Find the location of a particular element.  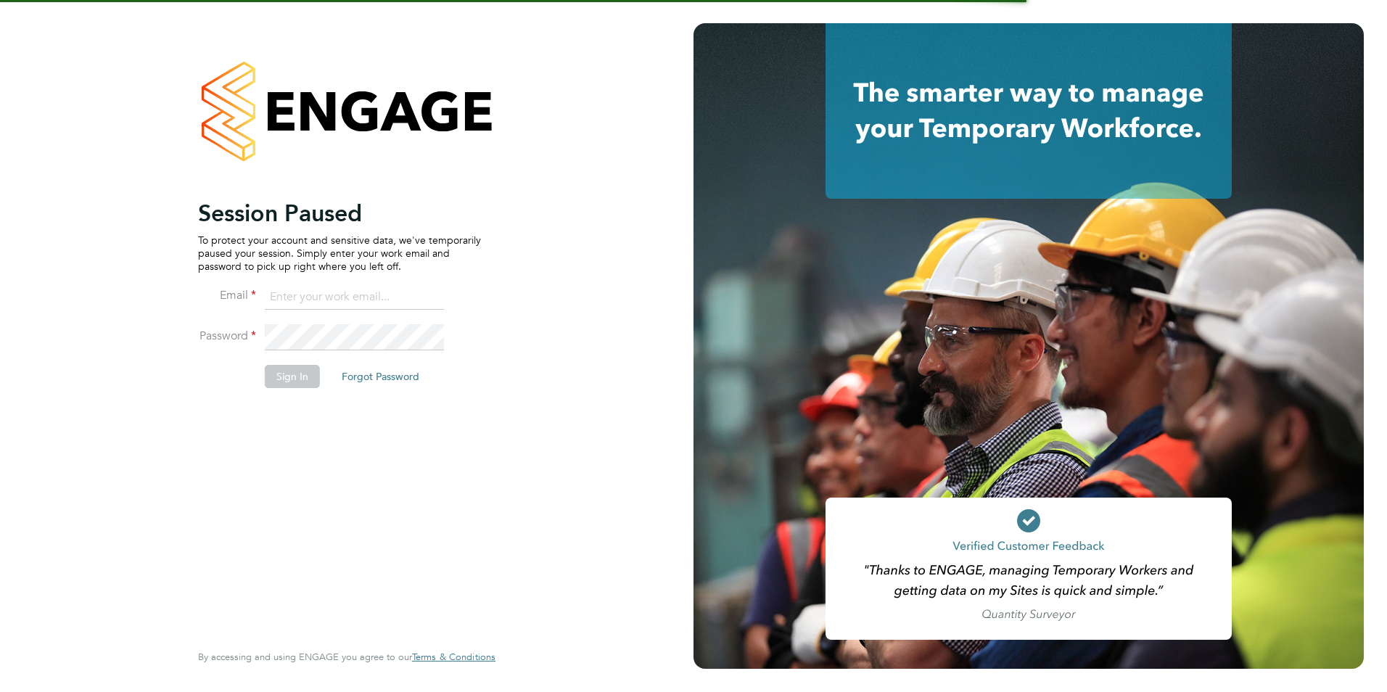

span: By accessing and using ENGAGE you agree to our is located at coordinates (347, 656).